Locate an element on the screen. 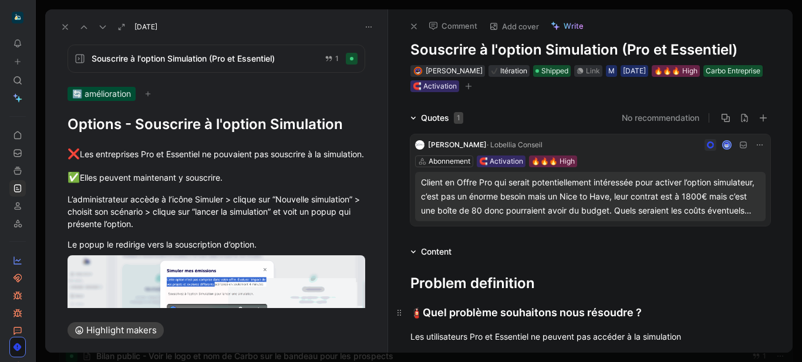 The image size is (802, 362). div: ✔️Itération is located at coordinates (509, 71).